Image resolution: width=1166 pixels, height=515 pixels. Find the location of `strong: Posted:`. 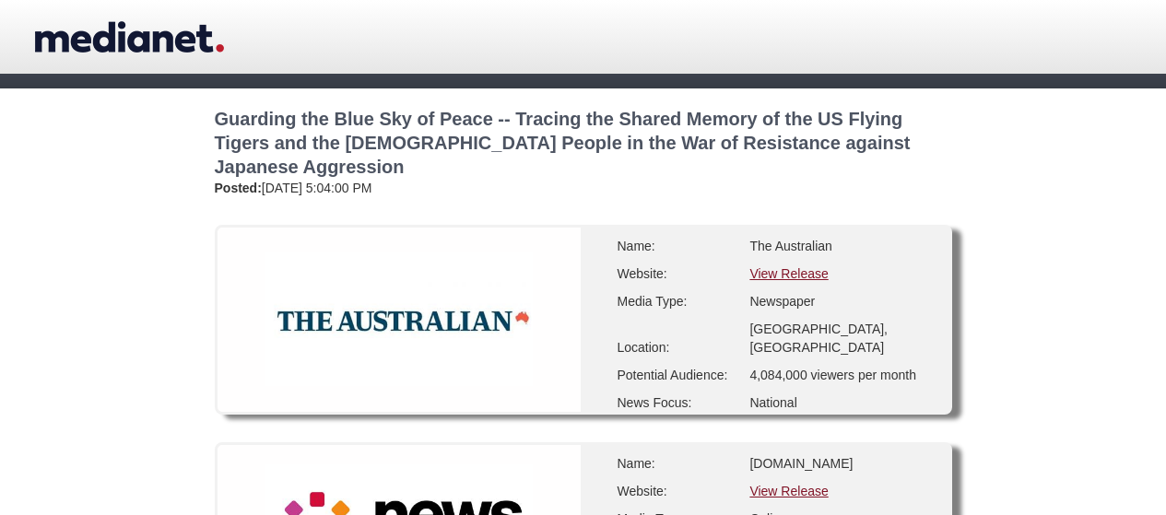

strong: Posted: is located at coordinates (238, 188).